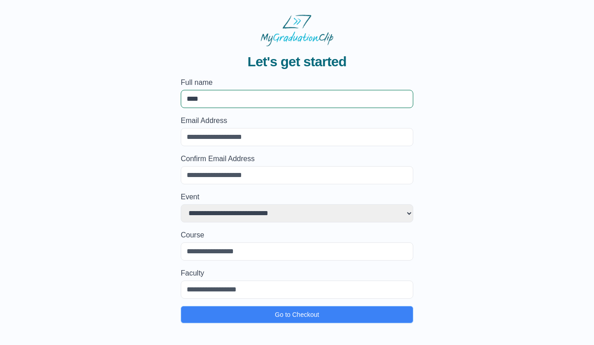  I want to click on label: Full name, so click(297, 83).